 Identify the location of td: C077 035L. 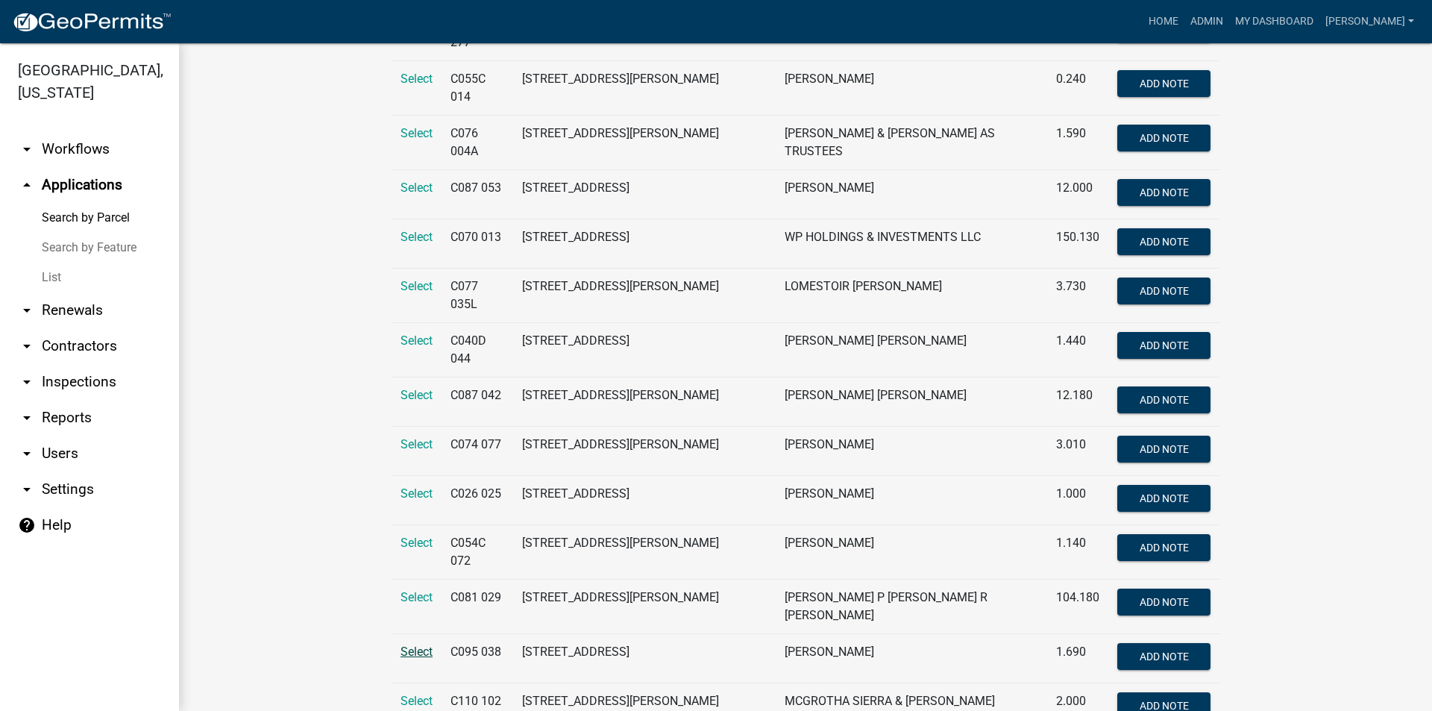
(477, 295).